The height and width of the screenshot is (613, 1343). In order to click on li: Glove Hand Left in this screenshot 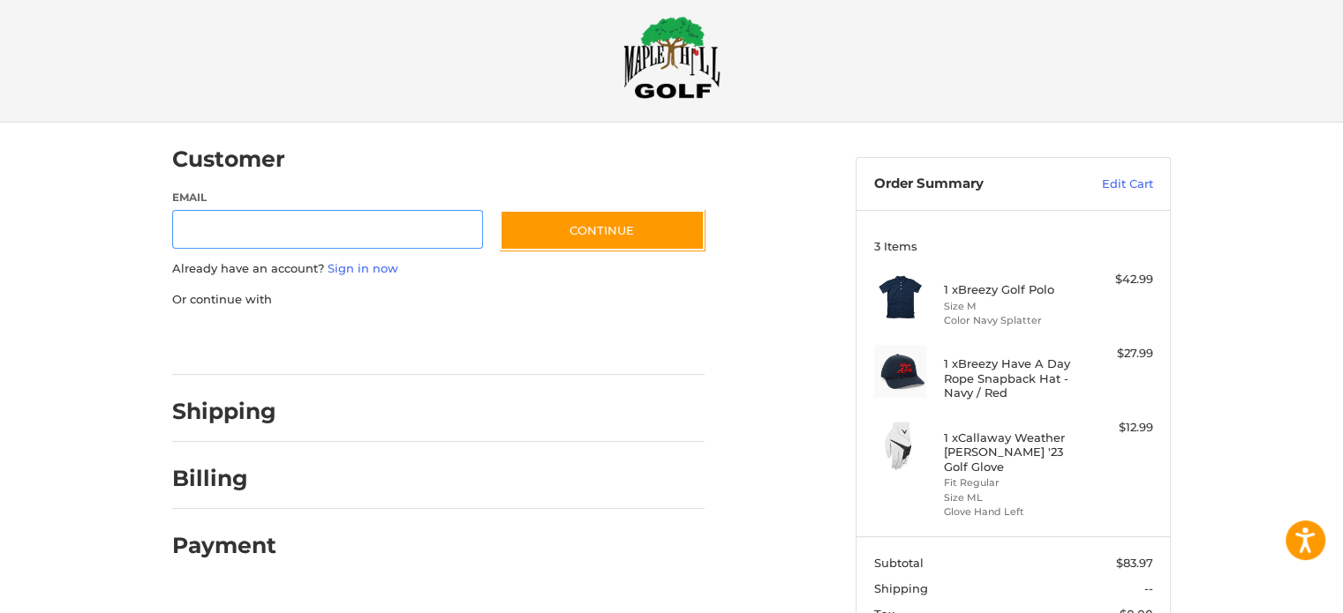, I will do `click(1011, 512)`.